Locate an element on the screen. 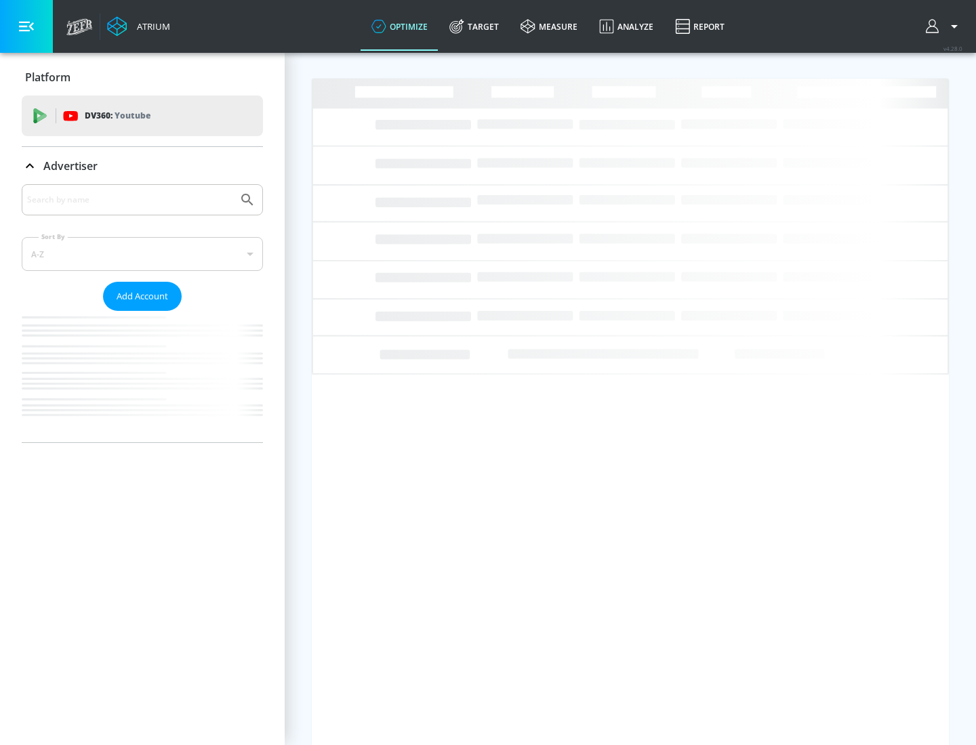 The image size is (976, 745). span: Add Account is located at coordinates (142, 296).